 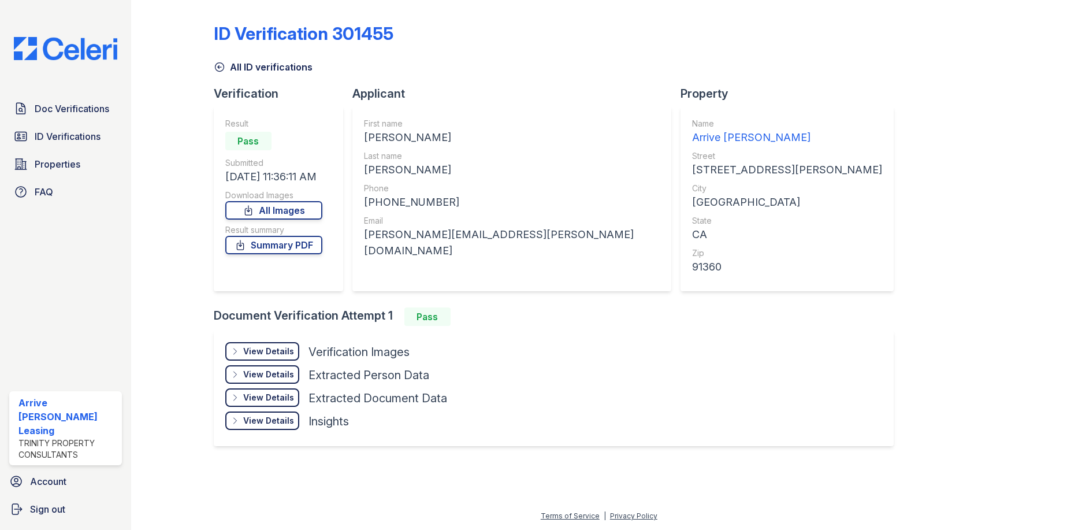 What do you see at coordinates (378, 398) in the screenshot?
I see `div: Extracted Document Data` at bounding box center [378, 398].